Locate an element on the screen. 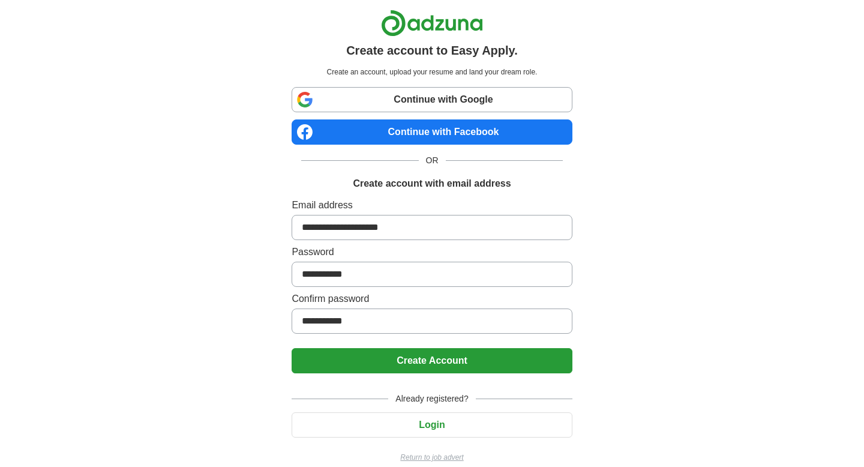 Image resolution: width=864 pixels, height=467 pixels. span: Already registered? is located at coordinates (431, 398).